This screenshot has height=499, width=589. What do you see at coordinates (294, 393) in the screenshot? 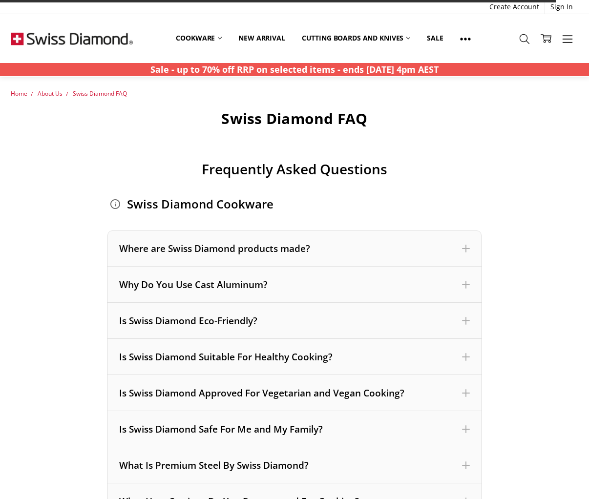
I see `div: Is Swiss Diamond Approved For Vegetarian and Vegan Cooking?` at bounding box center [294, 393].